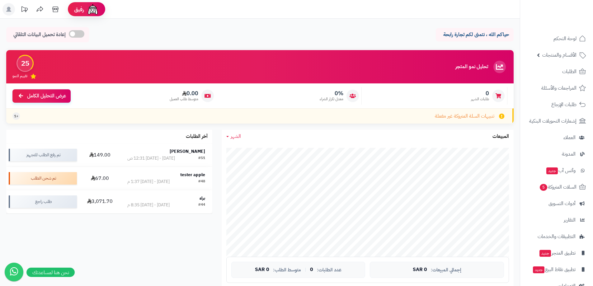 The height and width of the screenshot is (286, 593). I want to click on a: السلات المتروكة5, so click(556, 187).